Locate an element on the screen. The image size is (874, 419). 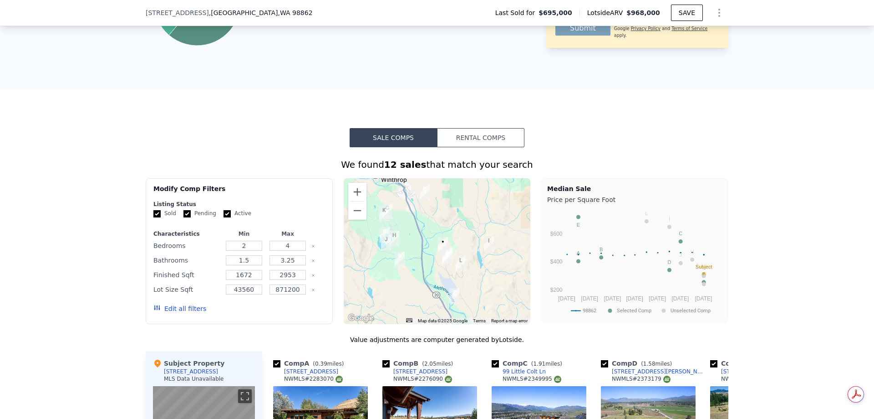
span: $968,000 is located at coordinates (644, 13).